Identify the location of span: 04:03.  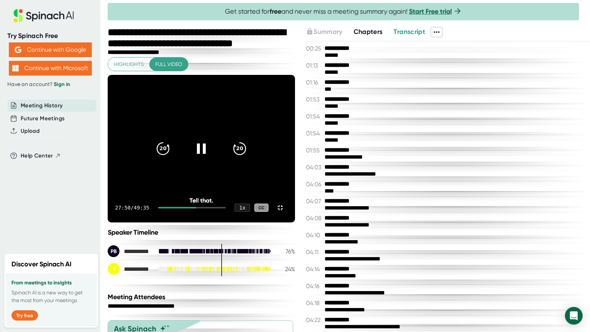
(314, 167).